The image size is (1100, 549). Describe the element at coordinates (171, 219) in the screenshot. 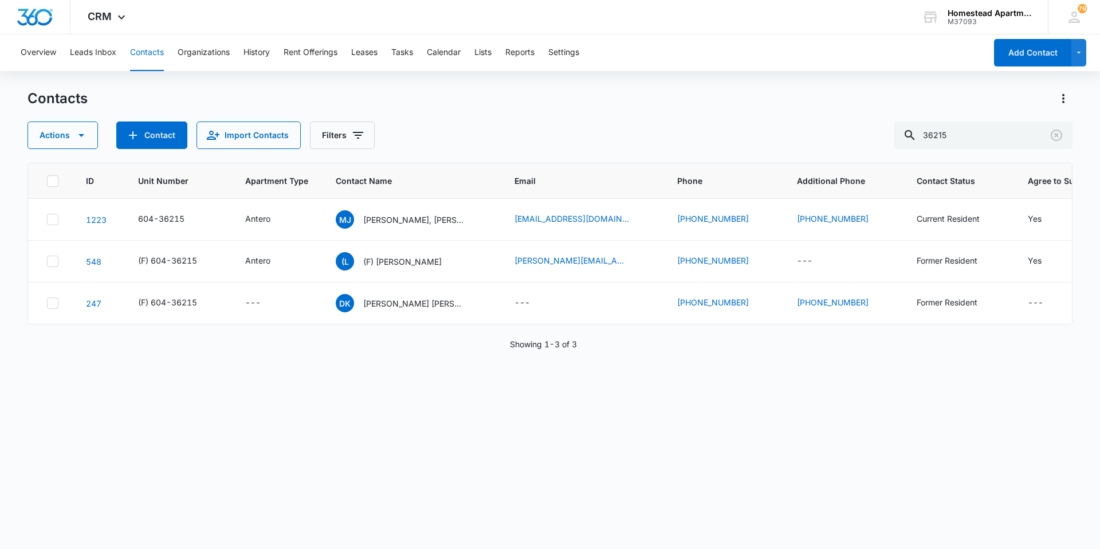

I see `div: Unit Number - 604-36215 - Select to Edit Field` at that location.